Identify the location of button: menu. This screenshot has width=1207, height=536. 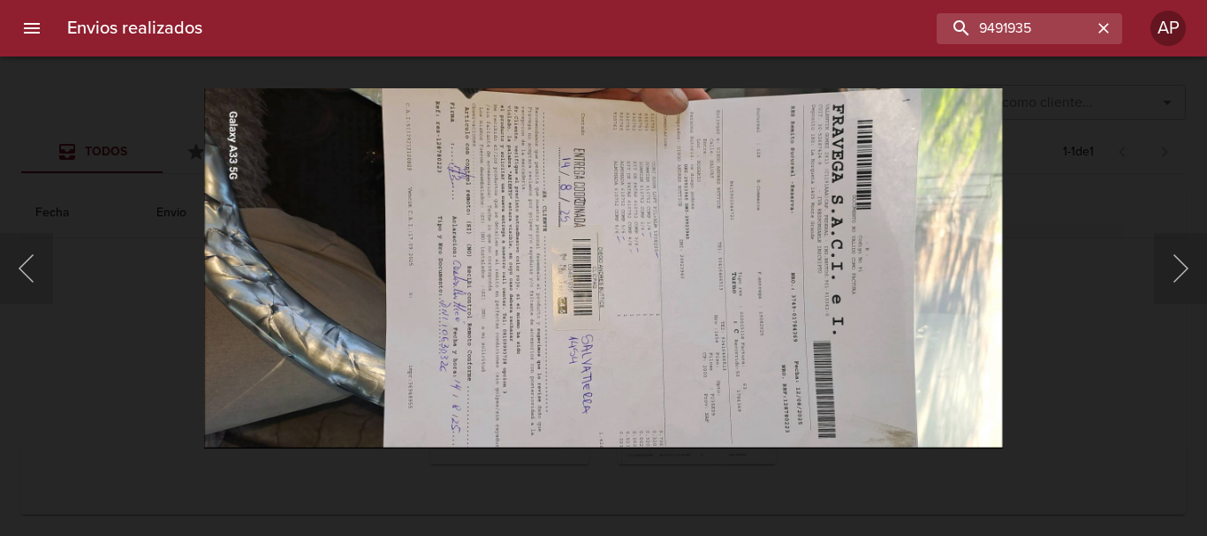
(32, 28).